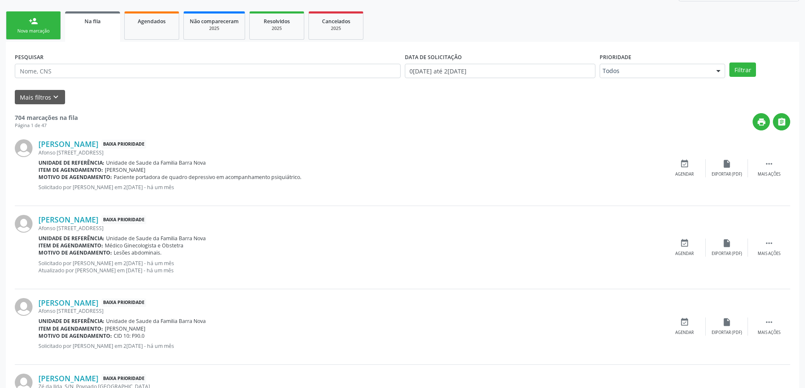 This screenshot has width=805, height=388. I want to click on span: Na fila, so click(93, 21).